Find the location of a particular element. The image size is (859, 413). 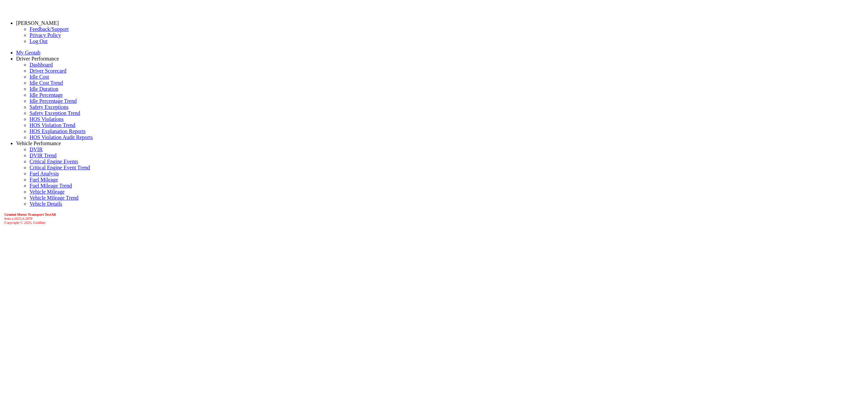

a: Driver Scorecard is located at coordinates (48, 70).